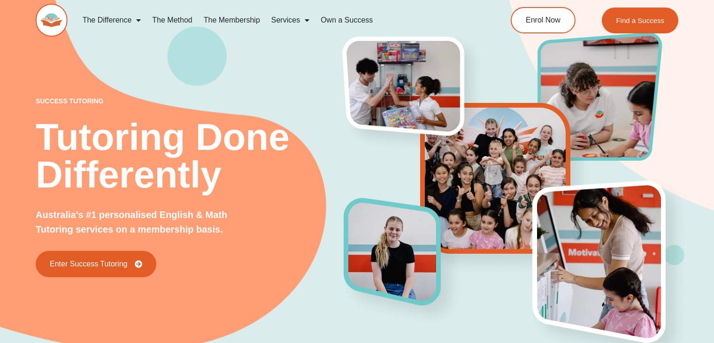 The image size is (714, 343). What do you see at coordinates (640, 20) in the screenshot?
I see `a: Find a Success` at bounding box center [640, 20].